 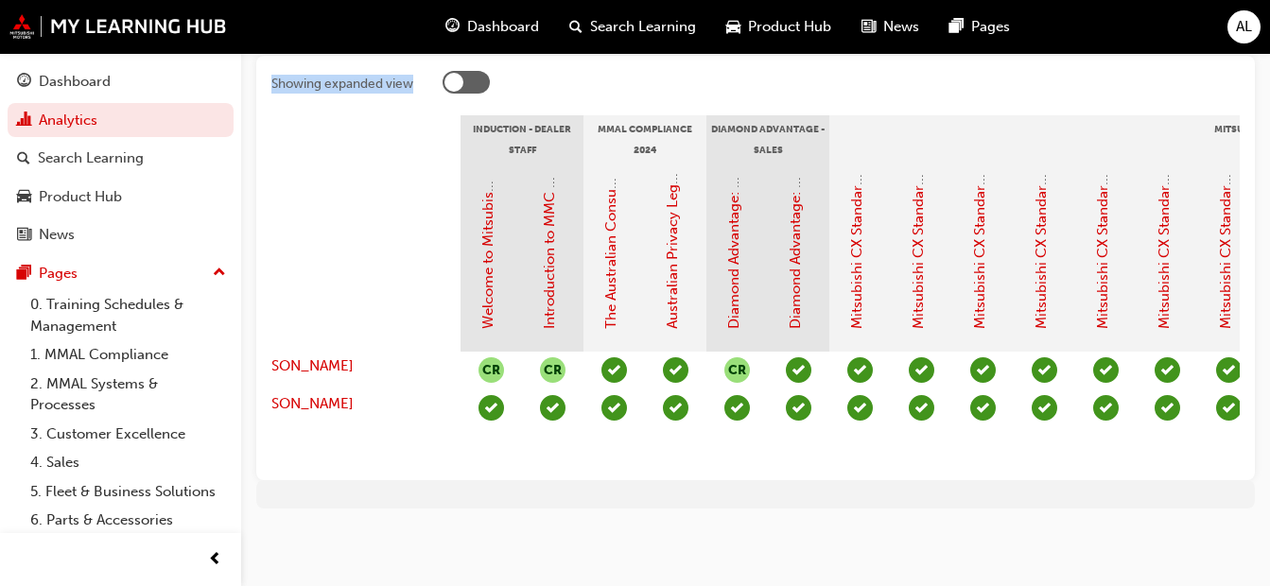 I want to click on a: guage-iconDashboard, so click(x=492, y=26).